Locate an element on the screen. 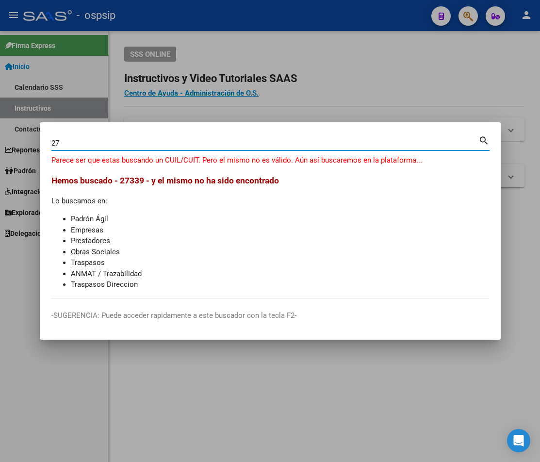  p: Parece ser que estas buscando un CUIL/CUIT. Pero el mismo no es válido. Aún así buscaremos en la ... is located at coordinates (270, 160).